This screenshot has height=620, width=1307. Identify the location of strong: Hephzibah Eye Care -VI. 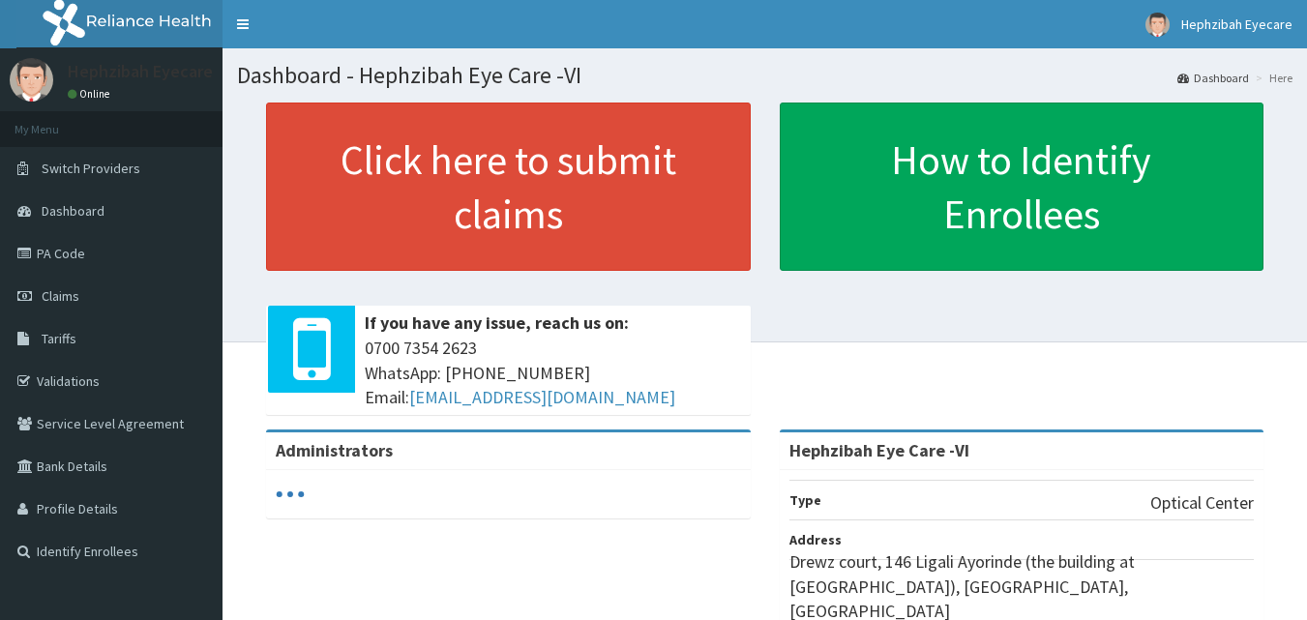
(880, 450).